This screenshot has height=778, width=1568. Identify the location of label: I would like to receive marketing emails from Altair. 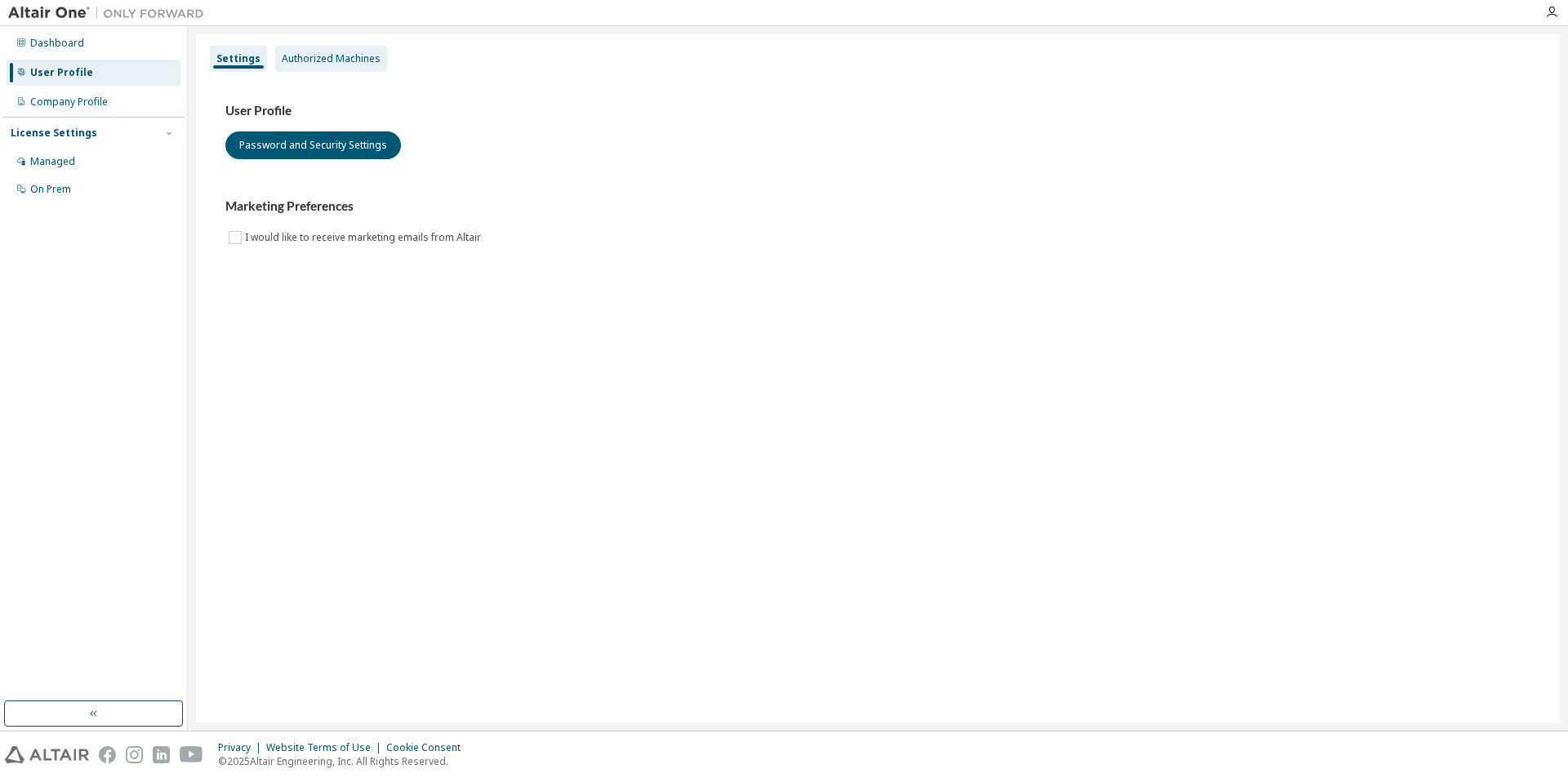
(364, 238).